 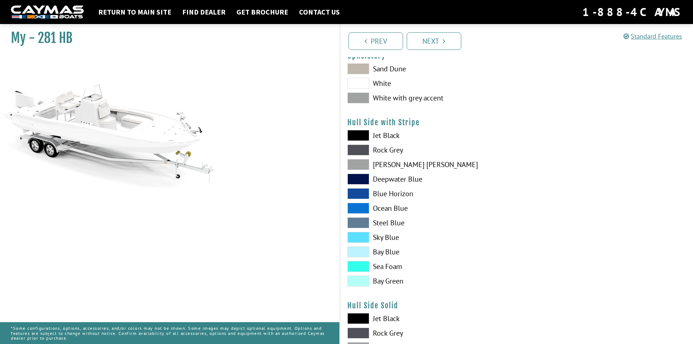 What do you see at coordinates (376, 41) in the screenshot?
I see `a: Prev` at bounding box center [376, 41].